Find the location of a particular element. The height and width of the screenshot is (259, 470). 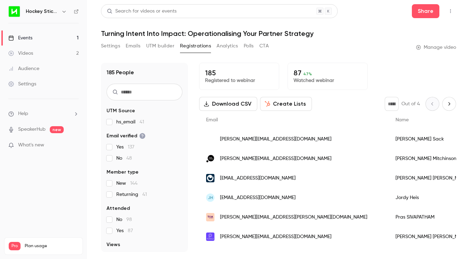

h6: Hockey Stick Advisory is located at coordinates (42, 11).